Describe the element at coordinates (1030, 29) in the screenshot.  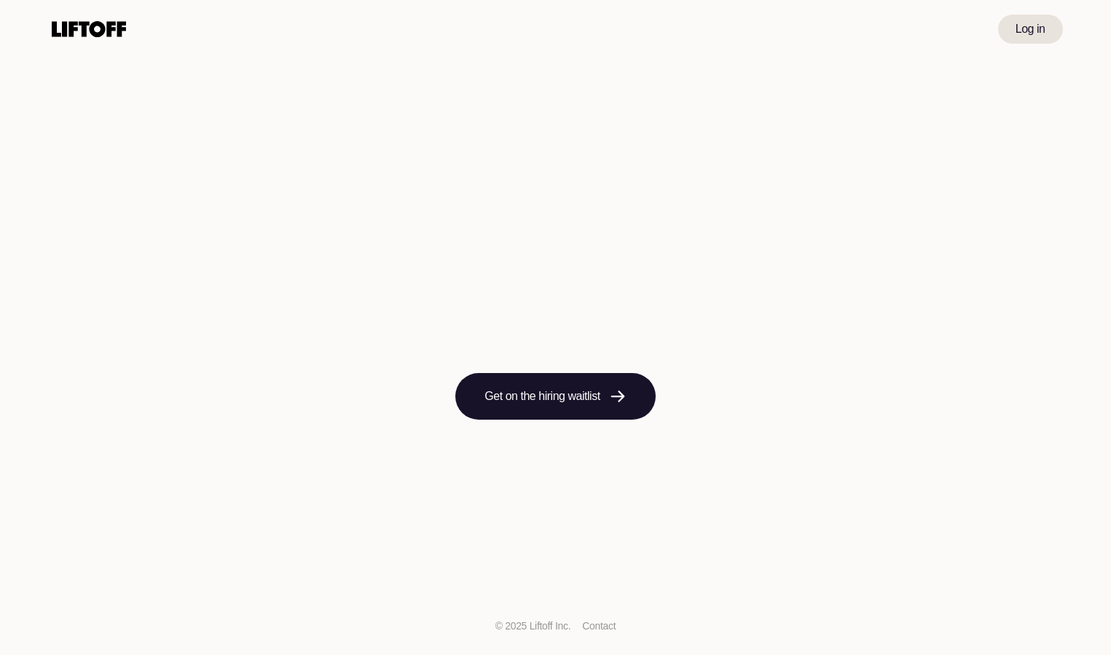
I see `p: Log in` at that location.